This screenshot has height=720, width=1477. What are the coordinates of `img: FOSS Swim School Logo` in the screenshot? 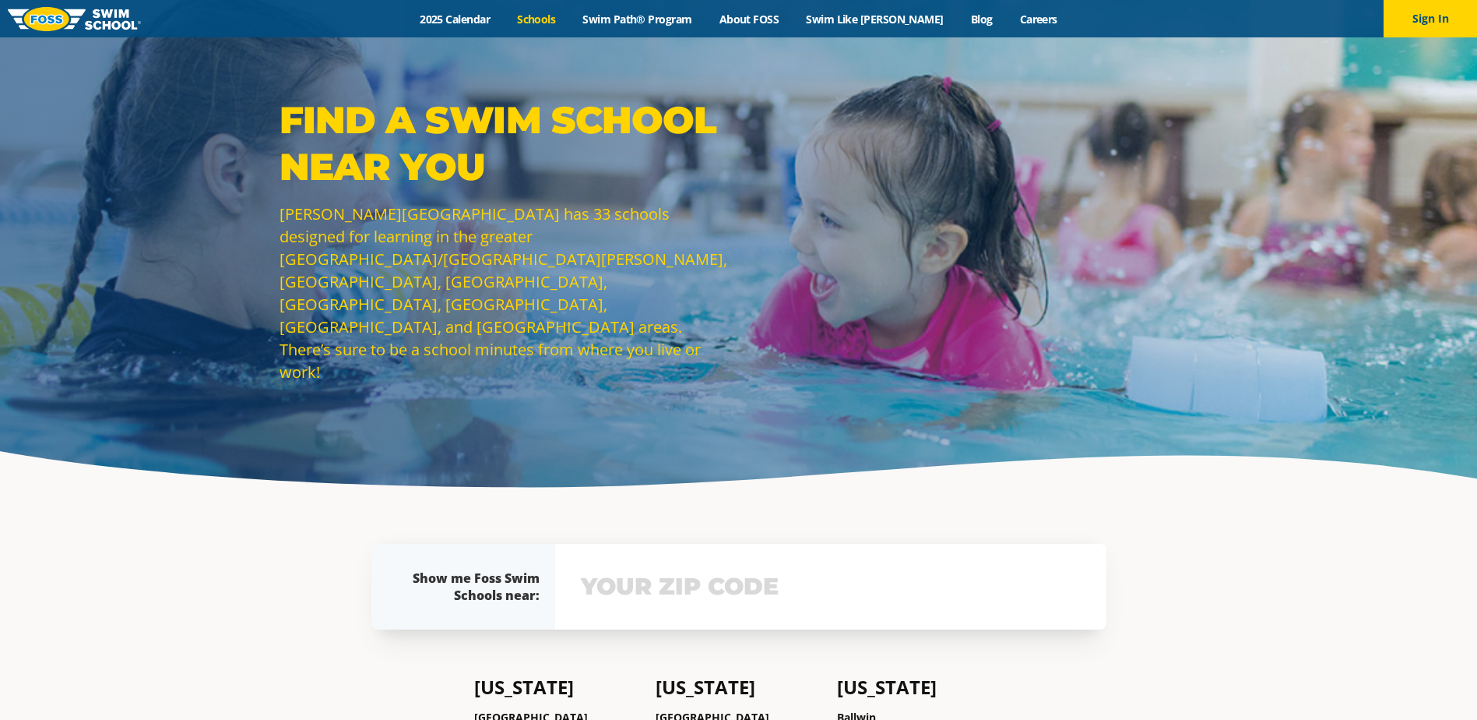 It's located at (74, 19).